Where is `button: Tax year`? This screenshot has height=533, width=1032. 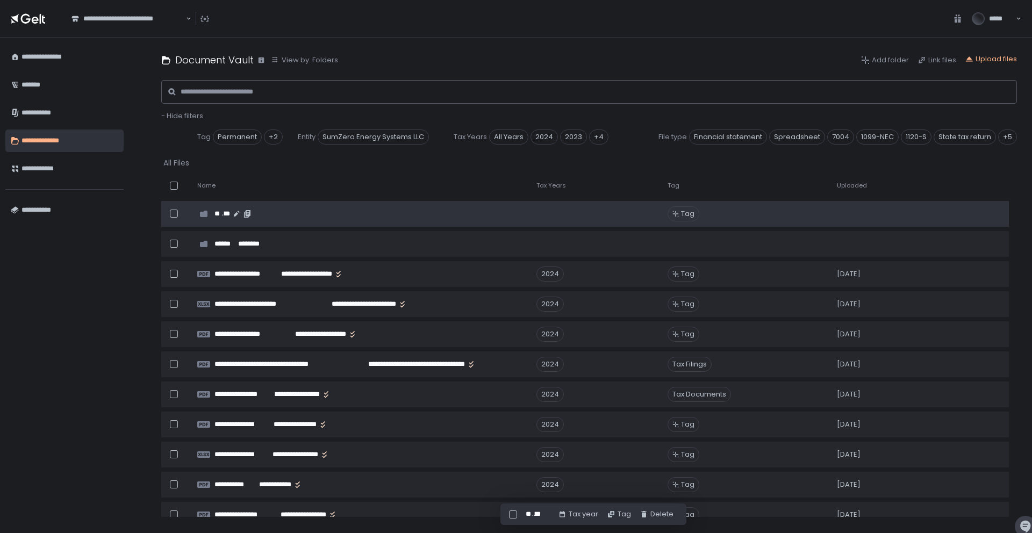
button: Tax year is located at coordinates (578, 514).